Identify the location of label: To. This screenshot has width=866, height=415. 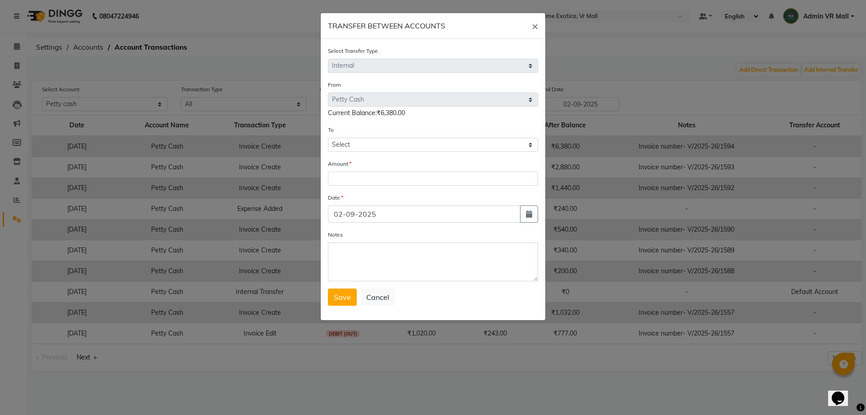
(331, 130).